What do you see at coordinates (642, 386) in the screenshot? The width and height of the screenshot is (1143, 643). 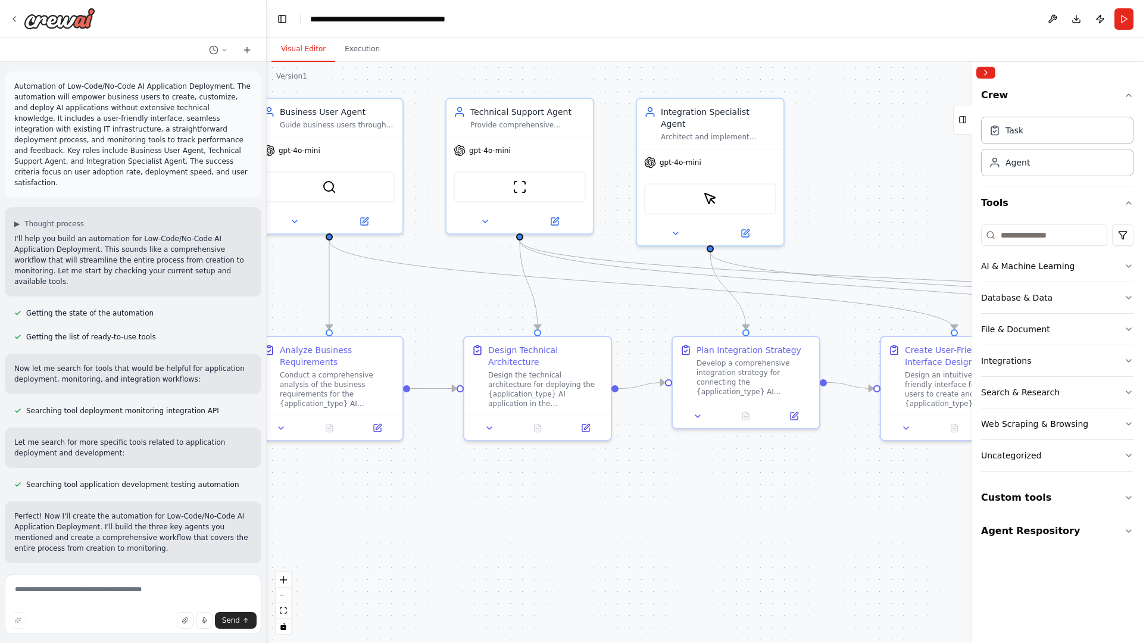 I see `g: Edge from 6dd4c86f-8e96-43d6-bf36-f75c07fcd1a9 to 10925fdf-74df-4ca3-91f8-ad56ea0eed29` at bounding box center [642, 386].